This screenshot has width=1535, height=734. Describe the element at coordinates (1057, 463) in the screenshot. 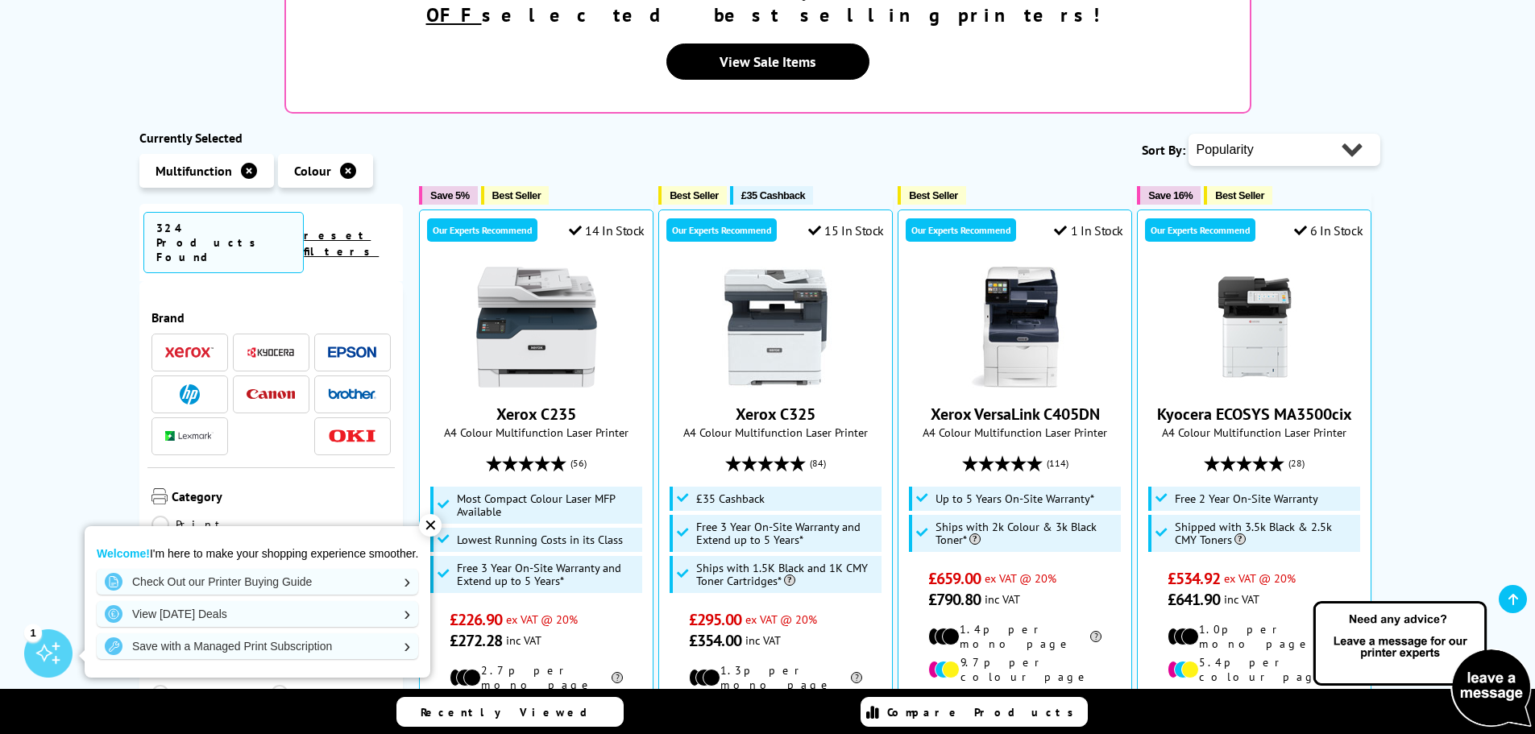

I see `span: (114)` at that location.